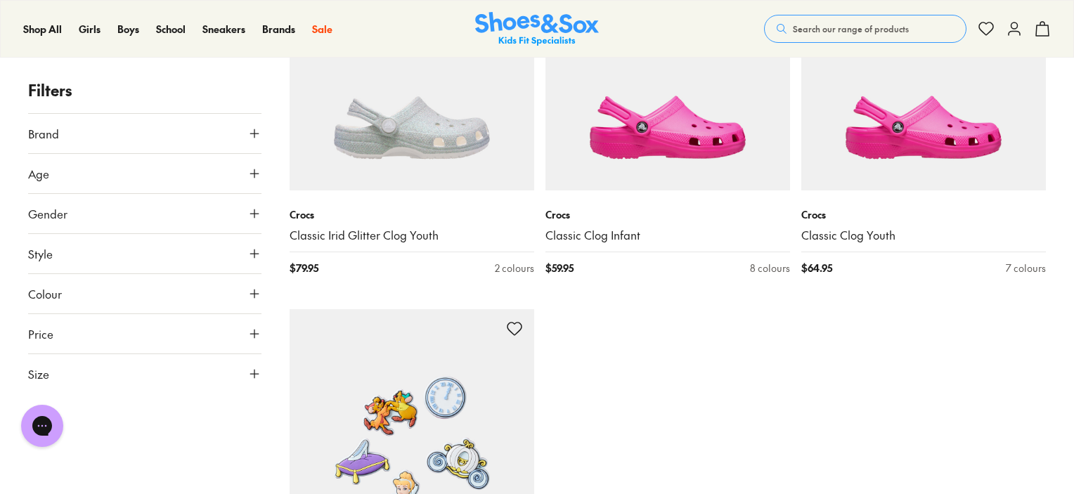 The width and height of the screenshot is (1074, 494). What do you see at coordinates (48, 214) in the screenshot?
I see `span: Gender` at bounding box center [48, 214].